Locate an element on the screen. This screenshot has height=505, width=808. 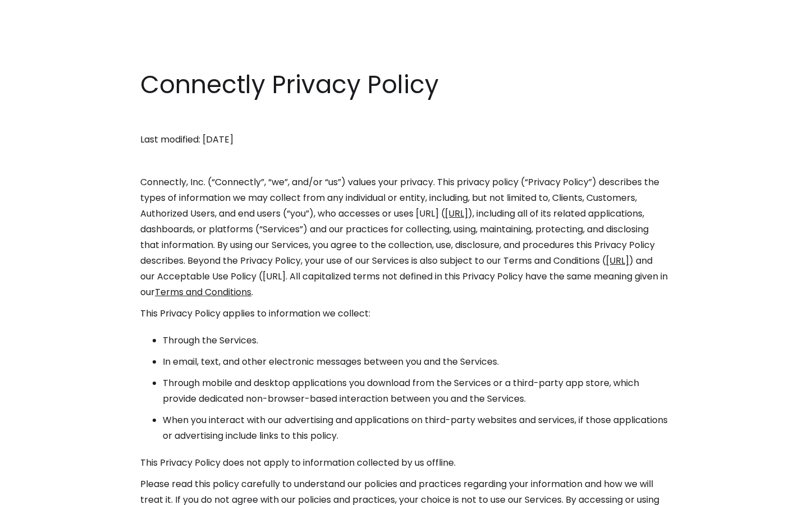
li: Through the Services. is located at coordinates (415, 341).